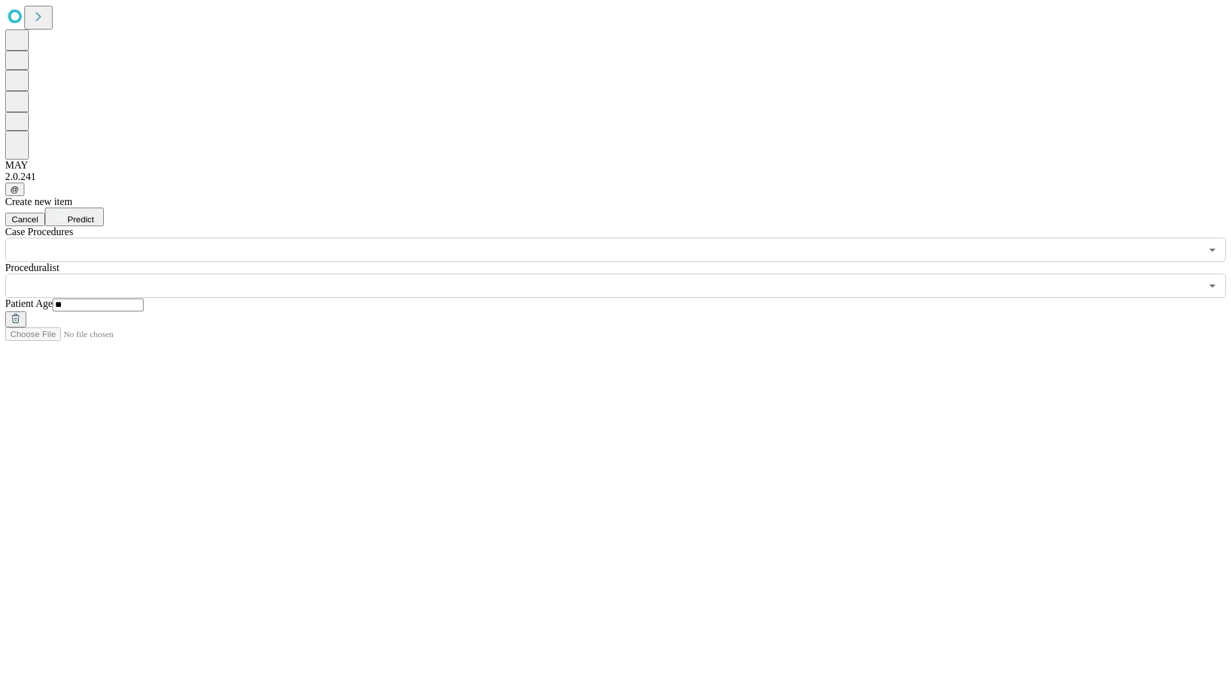  What do you see at coordinates (25, 219) in the screenshot?
I see `button: Cancel` at bounding box center [25, 219].